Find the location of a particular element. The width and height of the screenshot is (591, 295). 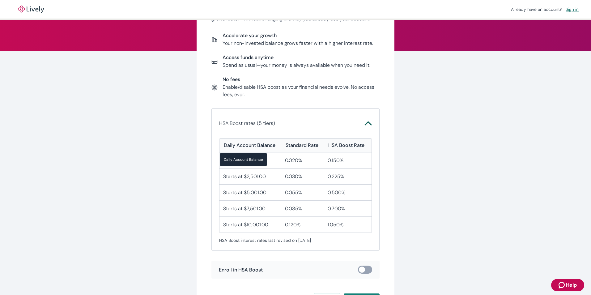

div: Standard Rate is located at coordinates (302, 145).